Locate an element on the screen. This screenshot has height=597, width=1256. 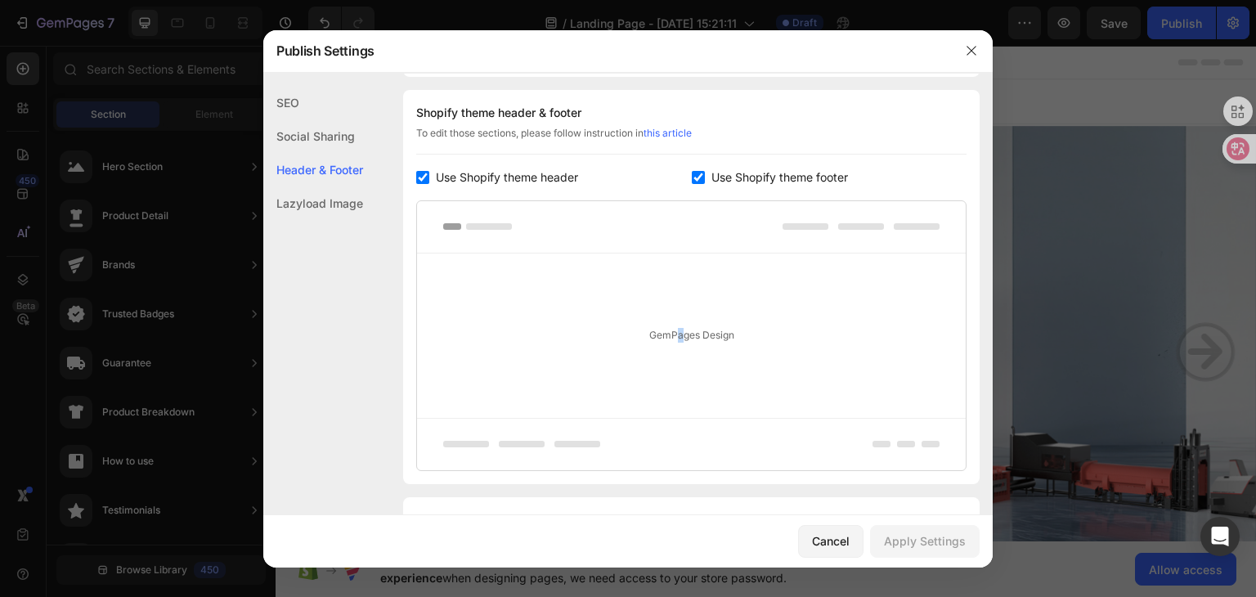
span: Use Shopify theme footer is located at coordinates (779, 177).